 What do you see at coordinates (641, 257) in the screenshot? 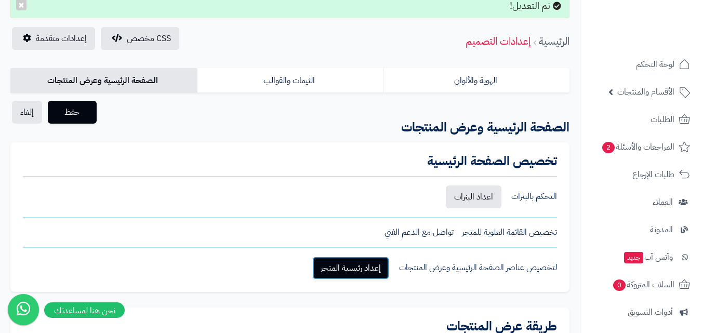
I see `a: وآتس آبجديد` at bounding box center [641, 257].